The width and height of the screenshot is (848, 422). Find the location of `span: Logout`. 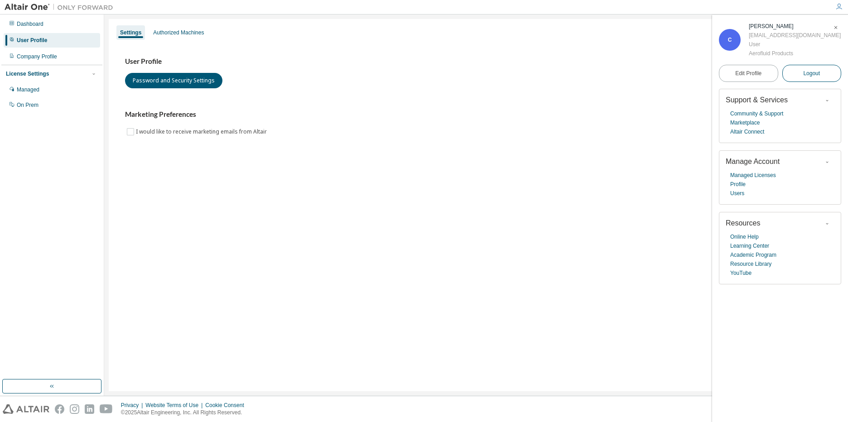

span: Logout is located at coordinates (812, 73).